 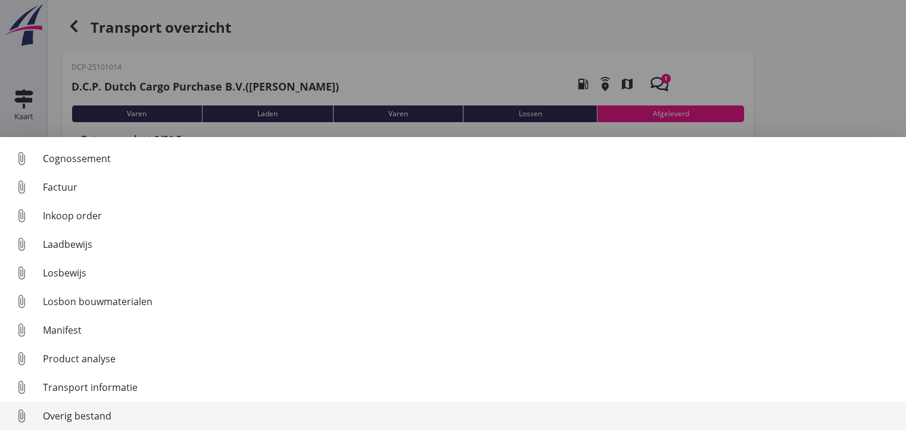 What do you see at coordinates (469, 416) in the screenshot?
I see `div: Overig bestand` at bounding box center [469, 416].